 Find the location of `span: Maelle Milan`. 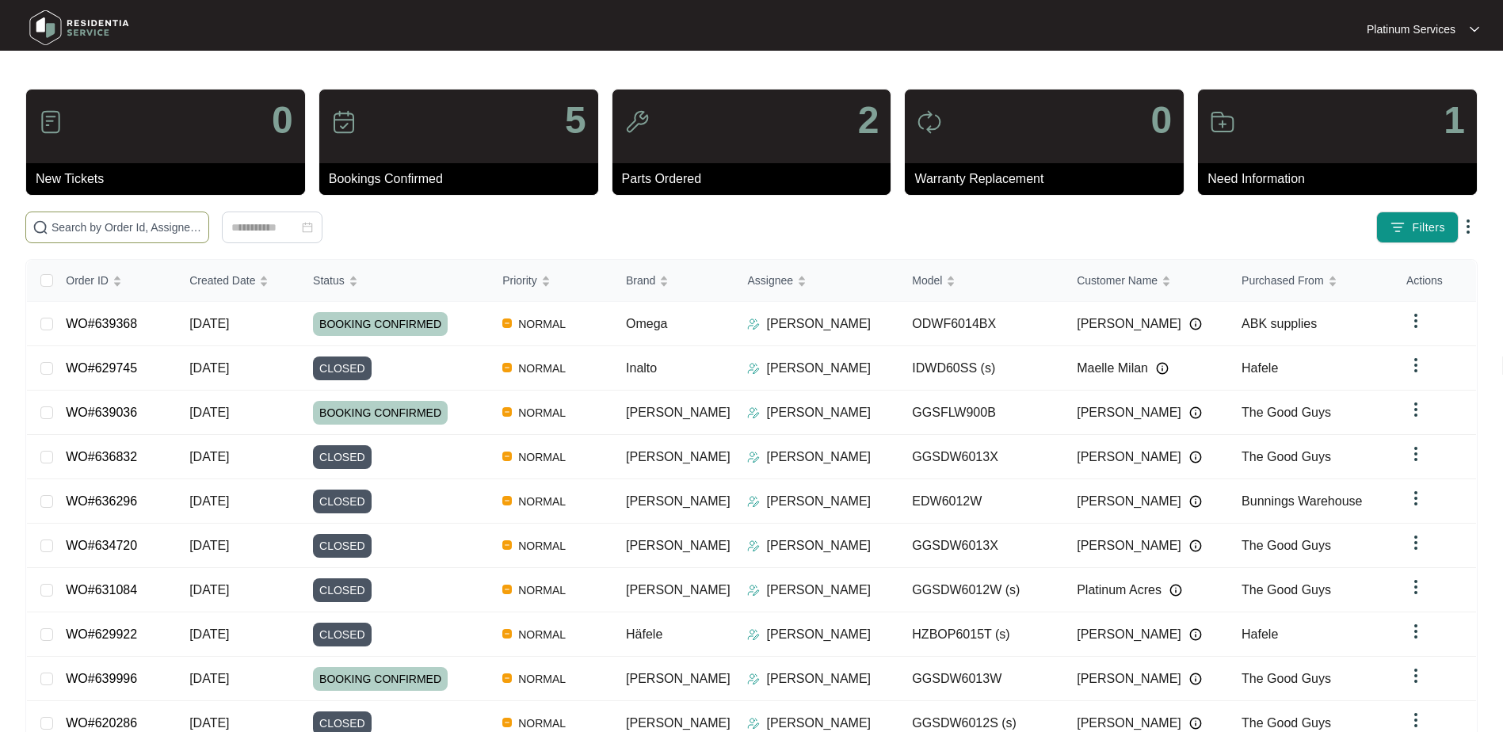

span: Maelle Milan is located at coordinates (1113, 368).